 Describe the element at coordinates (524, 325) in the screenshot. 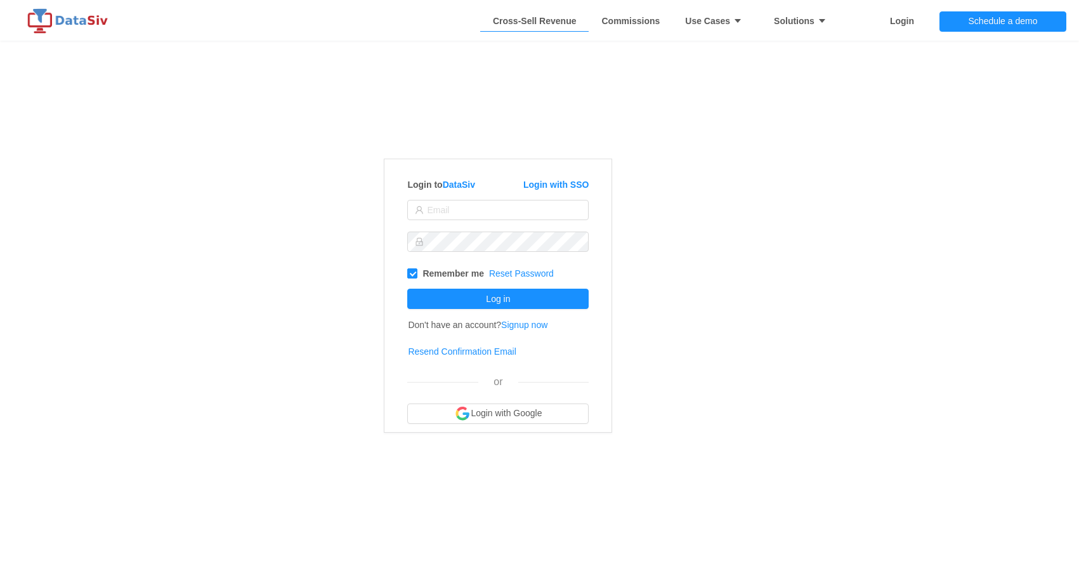

I see `a: Signup now` at that location.